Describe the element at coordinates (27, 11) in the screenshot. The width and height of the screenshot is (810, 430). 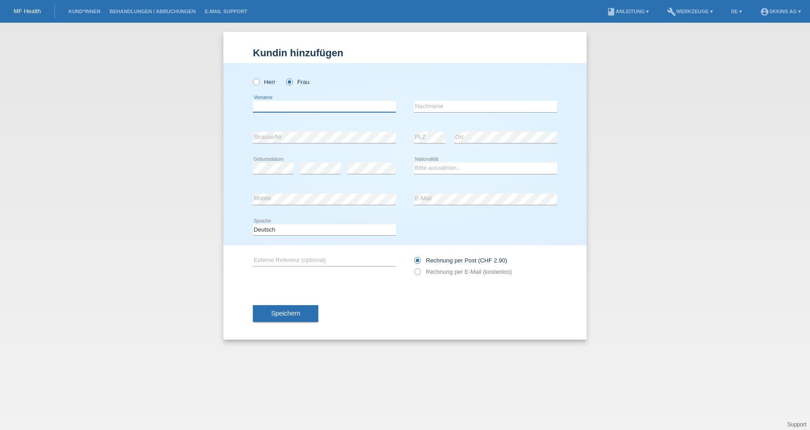
I see `a: MF Health` at that location.